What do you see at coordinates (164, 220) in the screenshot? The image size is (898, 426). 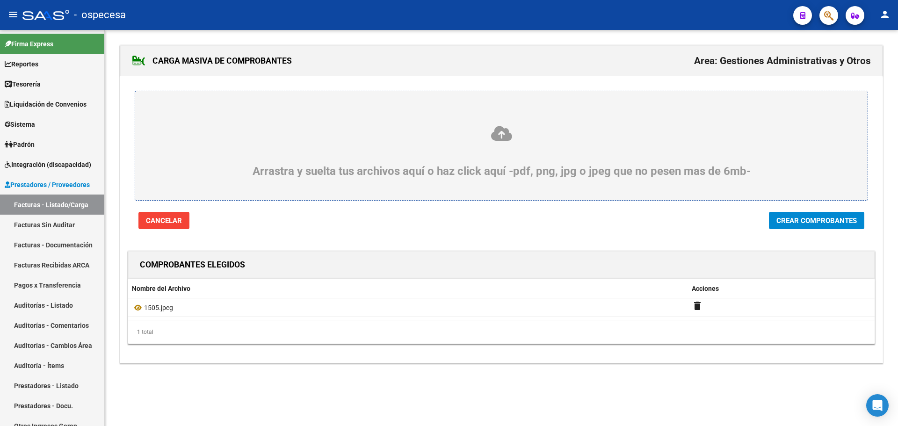 I see `button: Cancelar` at bounding box center [164, 220].